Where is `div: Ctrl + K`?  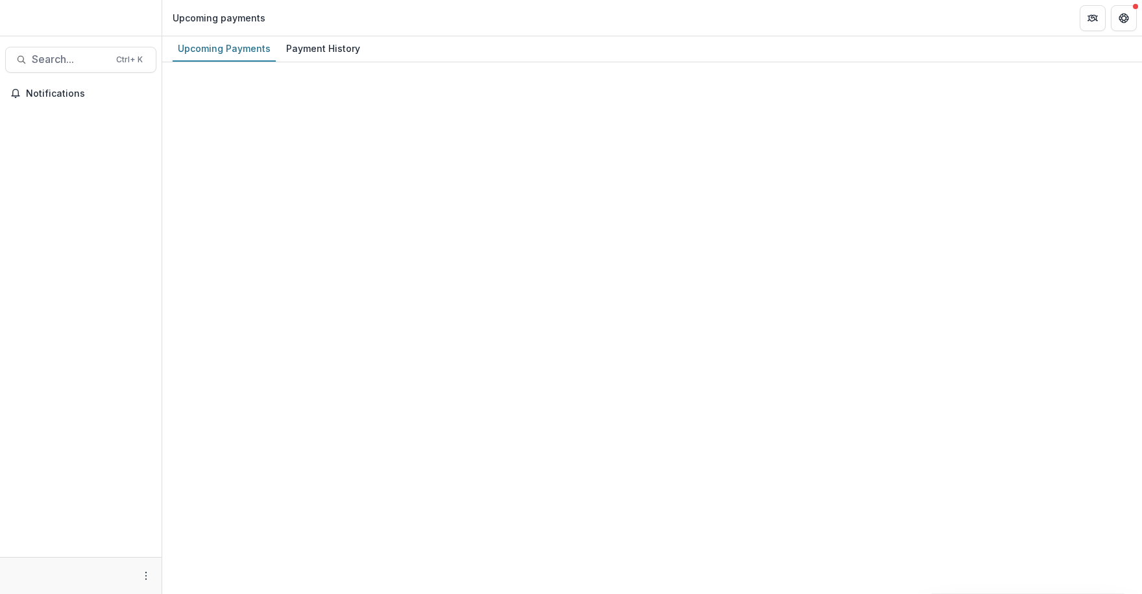
div: Ctrl + K is located at coordinates (129, 60).